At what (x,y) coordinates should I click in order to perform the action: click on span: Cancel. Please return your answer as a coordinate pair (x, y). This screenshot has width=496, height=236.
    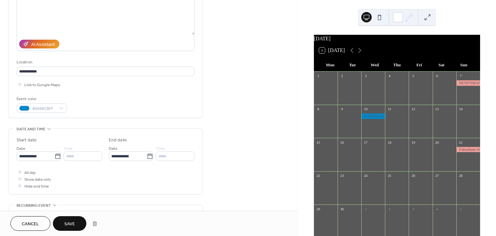
    Looking at the image, I should click on (30, 224).